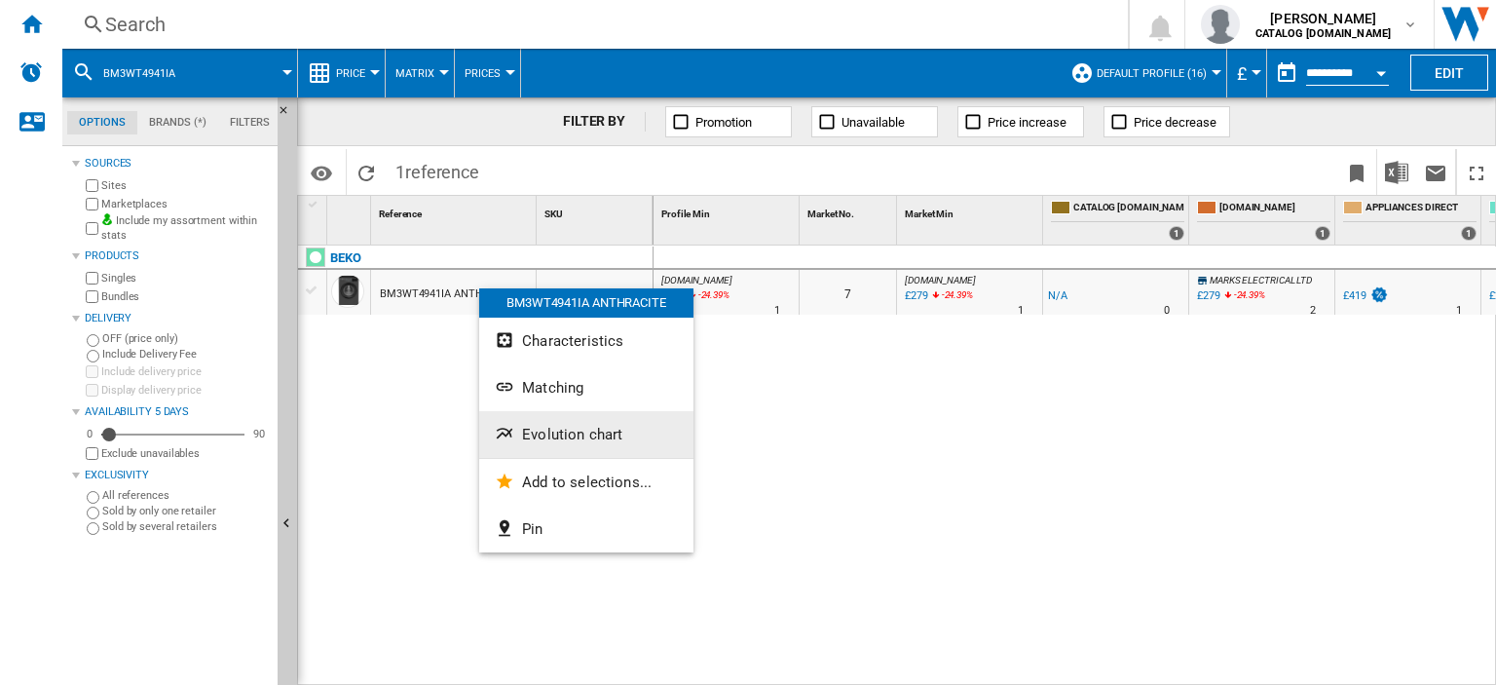 The height and width of the screenshot is (685, 1496). What do you see at coordinates (586, 529) in the screenshot?
I see `button: Pin...` at bounding box center [586, 529].